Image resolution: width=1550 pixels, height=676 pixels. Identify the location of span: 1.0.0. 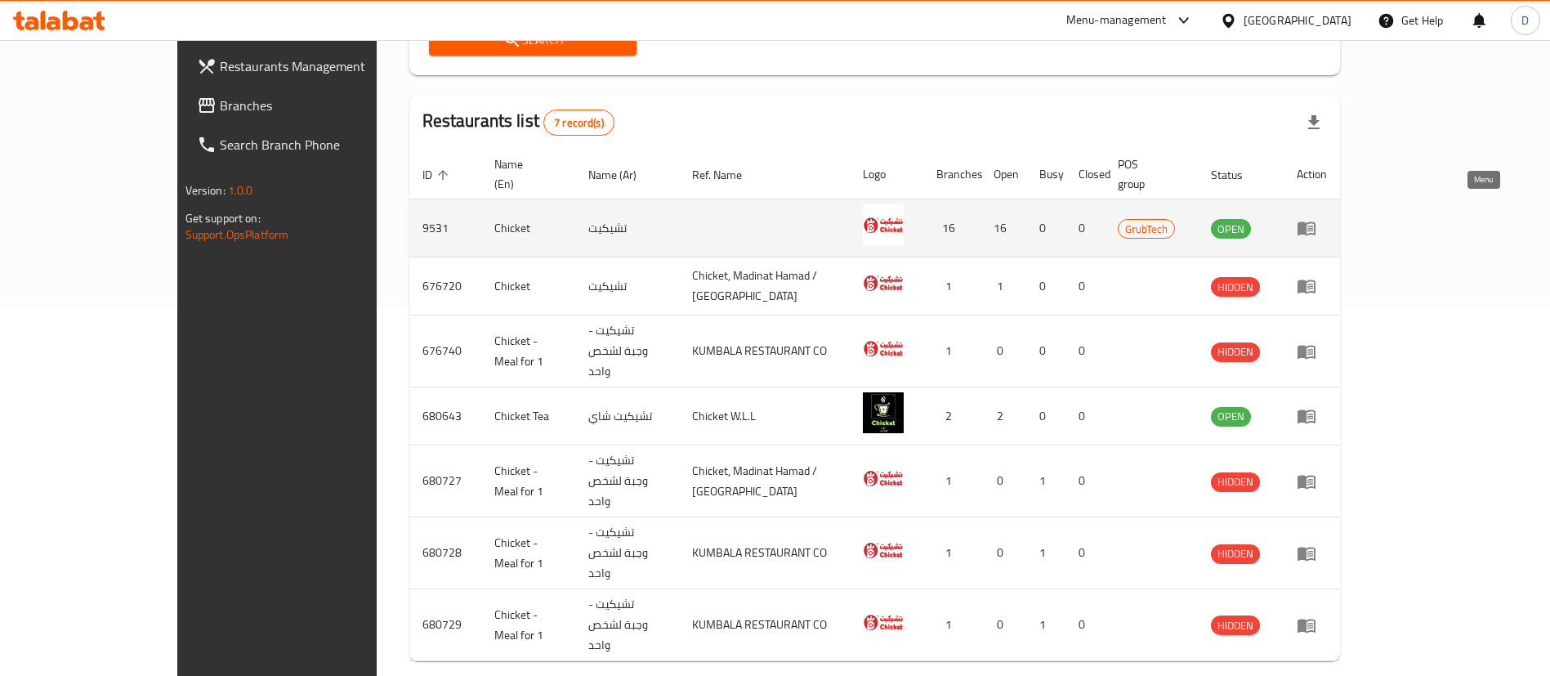
(240, 190).